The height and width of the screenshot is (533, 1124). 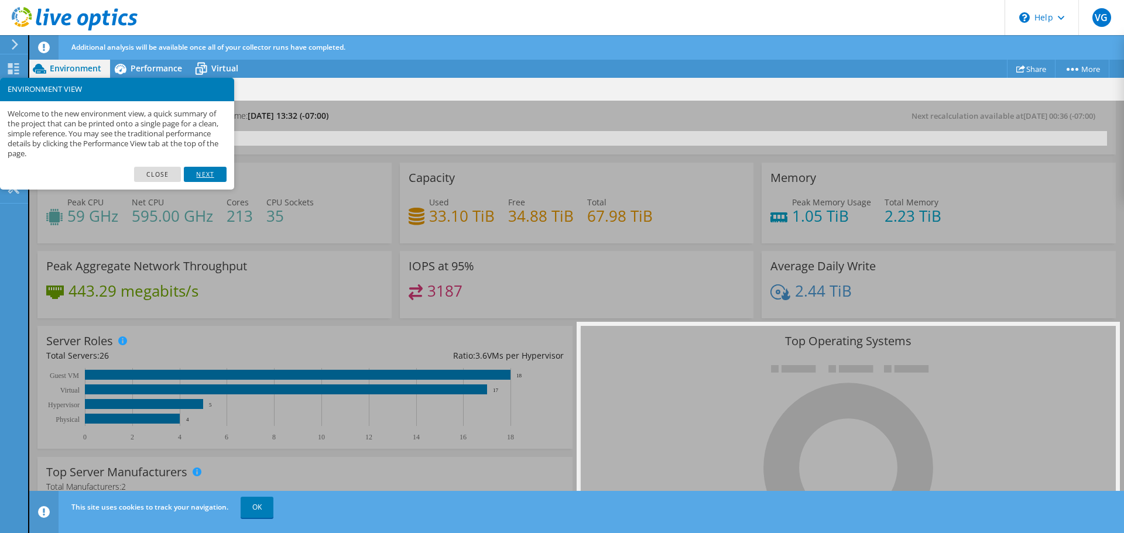 What do you see at coordinates (150, 507) in the screenshot?
I see `span: This site uses cookies to track your navigation.` at bounding box center [150, 507].